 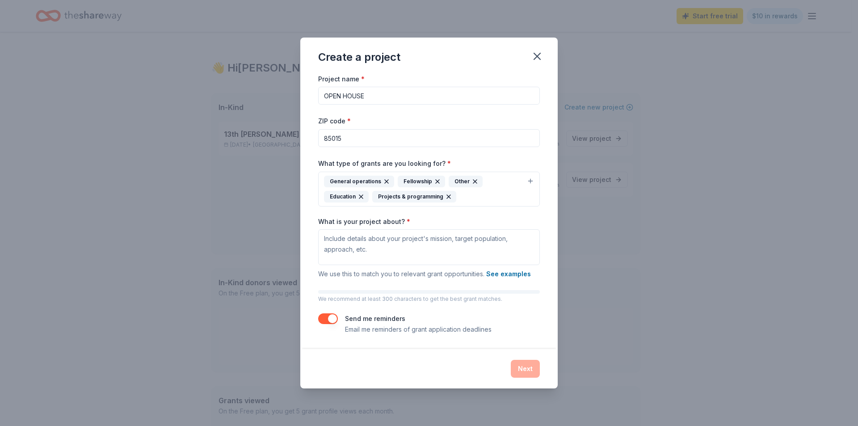 What do you see at coordinates (346, 197) in the screenshot?
I see `div: Education` at bounding box center [346, 197].